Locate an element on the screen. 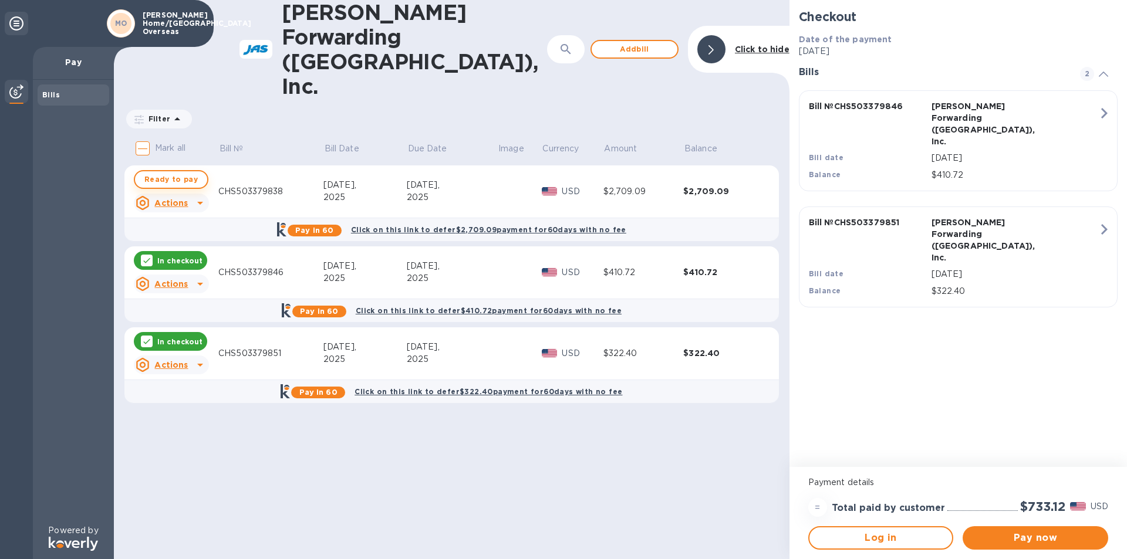 This screenshot has height=559, width=1127. p: Mark all is located at coordinates (170, 148).